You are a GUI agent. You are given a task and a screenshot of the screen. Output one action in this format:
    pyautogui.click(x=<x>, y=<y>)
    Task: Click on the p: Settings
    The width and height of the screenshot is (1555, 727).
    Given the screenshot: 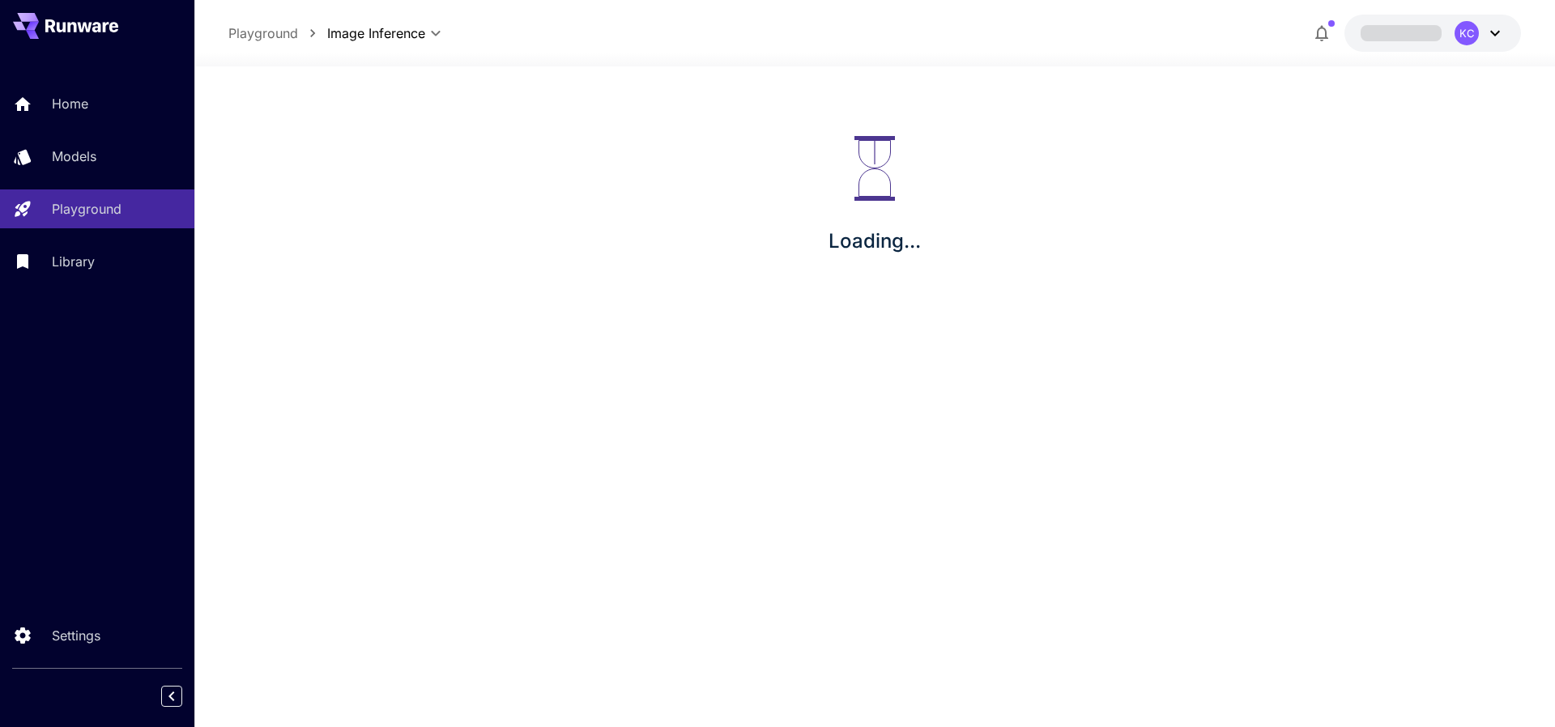 What is the action you would take?
    pyautogui.click(x=76, y=636)
    